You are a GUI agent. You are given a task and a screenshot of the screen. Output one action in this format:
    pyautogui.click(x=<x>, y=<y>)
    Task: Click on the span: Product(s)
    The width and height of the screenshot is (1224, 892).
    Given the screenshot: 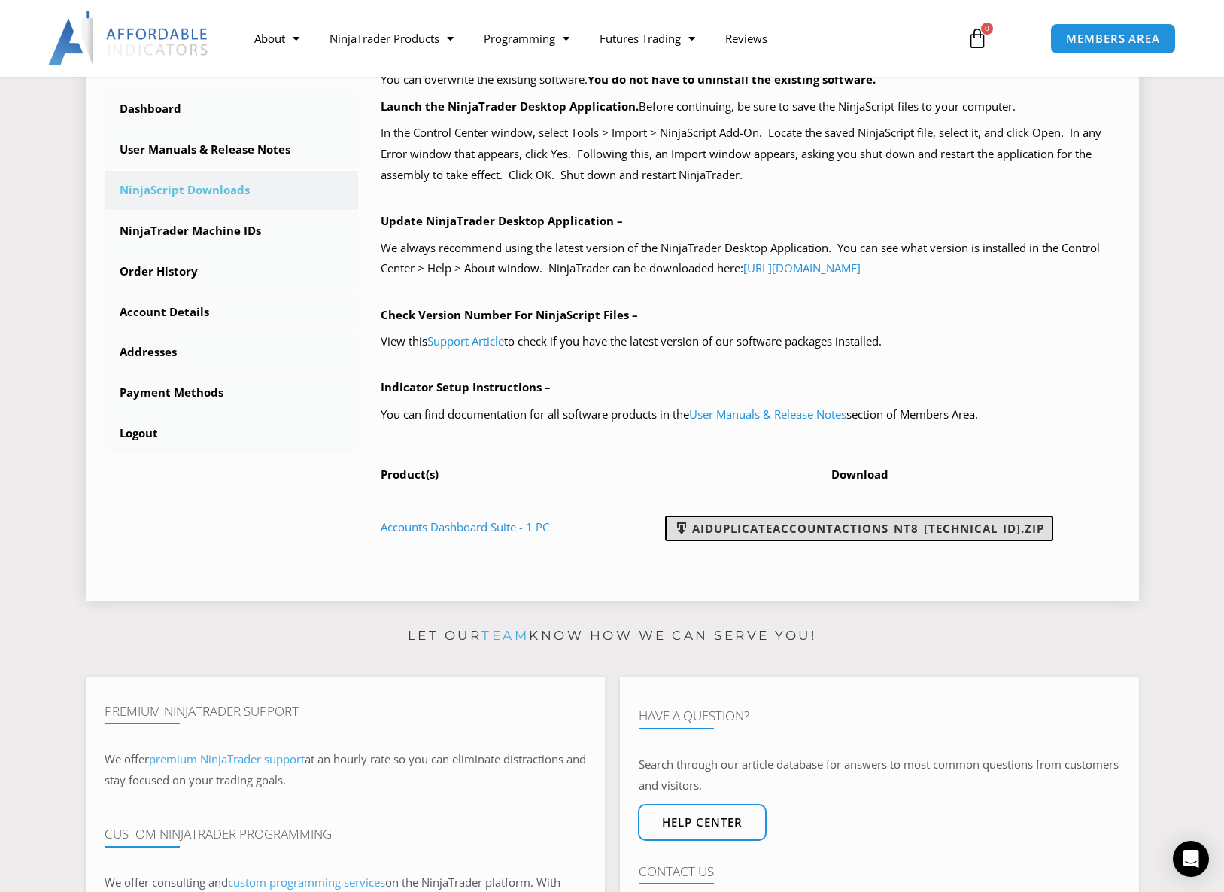 What is the action you would take?
    pyautogui.click(x=409, y=474)
    